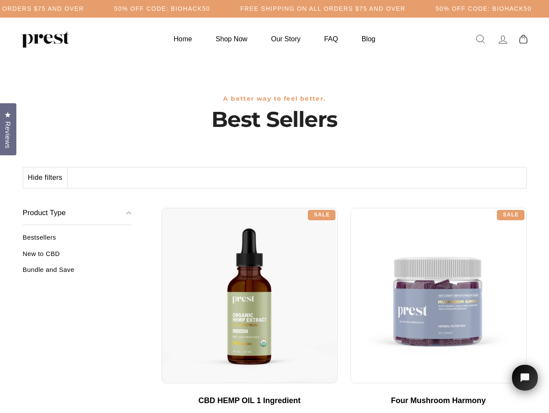 This screenshot has height=413, width=549. Describe the element at coordinates (77, 214) in the screenshot. I see `button: Product Type` at that location.